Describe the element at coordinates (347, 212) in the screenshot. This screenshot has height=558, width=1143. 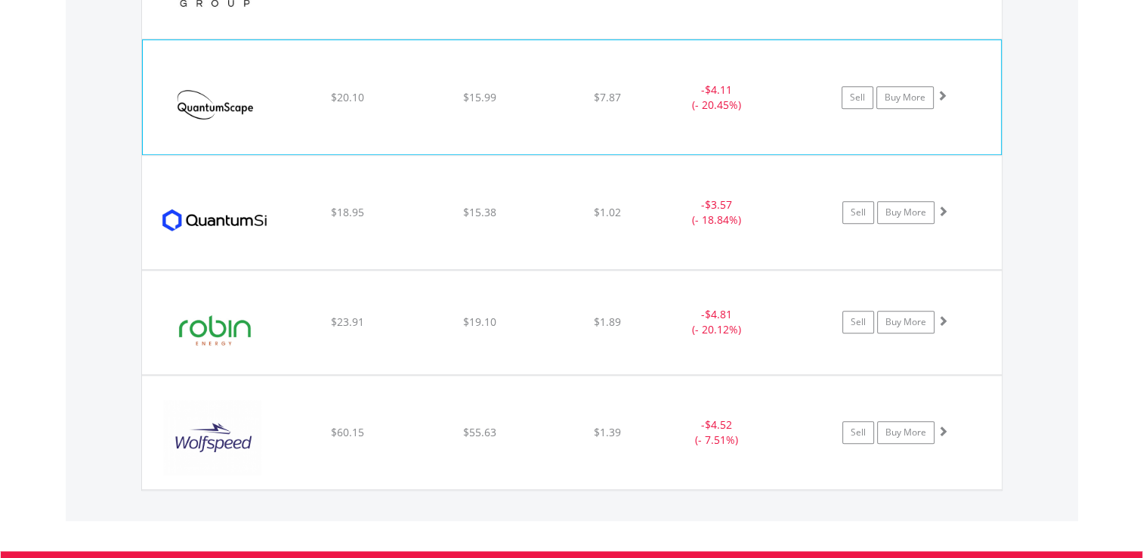
I see `span: $18.95` at that location.